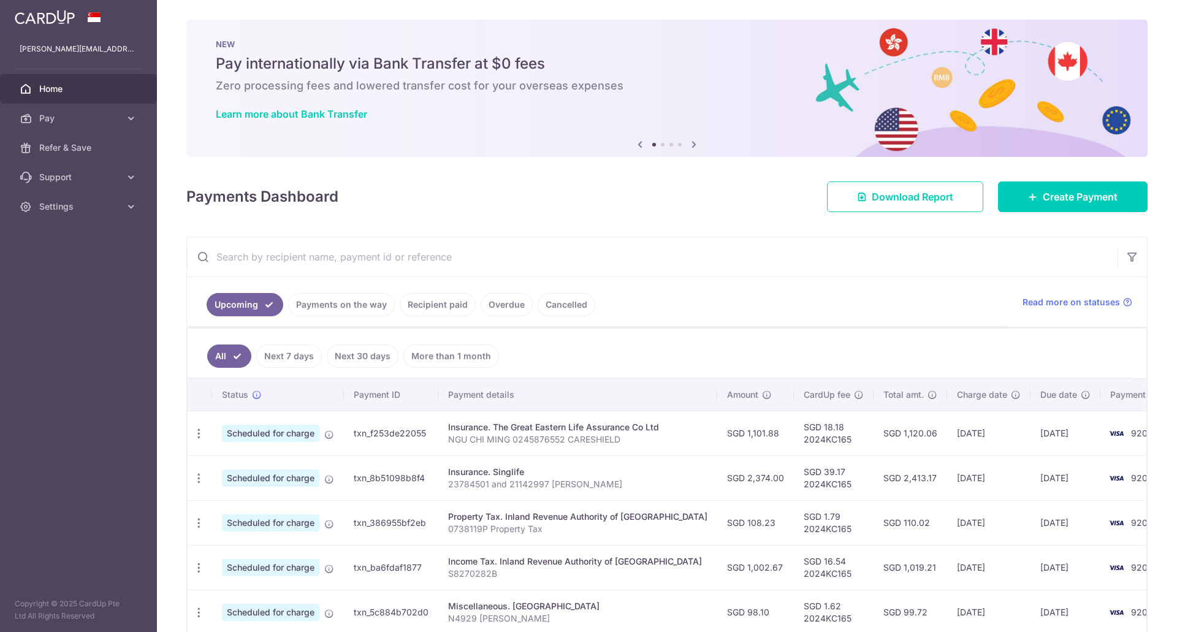  Describe the element at coordinates (391, 567) in the screenshot. I see `td: txn_ba6fdaf1877` at that location.